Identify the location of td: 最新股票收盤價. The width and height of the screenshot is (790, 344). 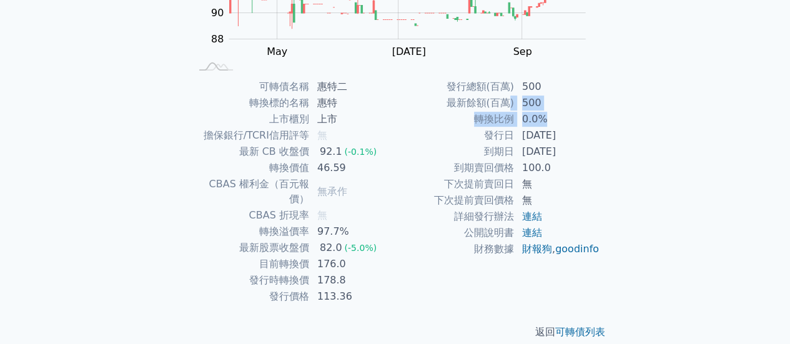
(250, 248).